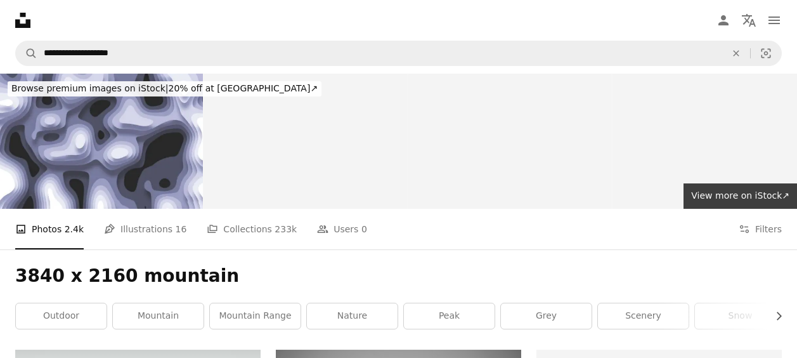  Describe the element at coordinates (740, 316) in the screenshot. I see `a: snow` at that location.